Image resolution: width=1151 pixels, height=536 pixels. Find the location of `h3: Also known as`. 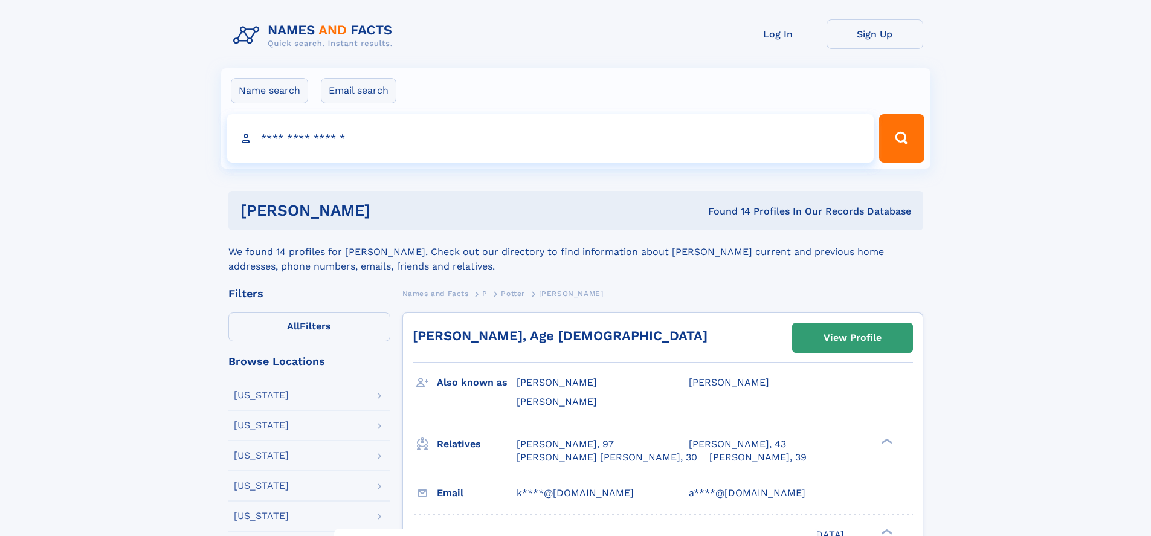

h3: Also known as is located at coordinates (477, 383).